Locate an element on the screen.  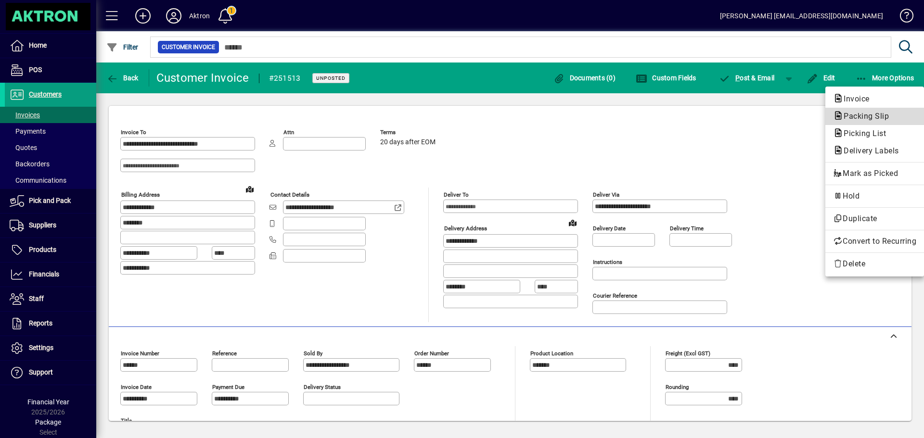
span: Packing Slip is located at coordinates (863, 116).